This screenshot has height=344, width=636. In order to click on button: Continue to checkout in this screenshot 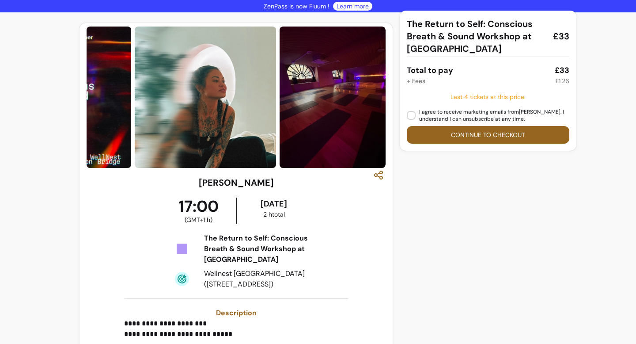, I will do `click(488, 135)`.